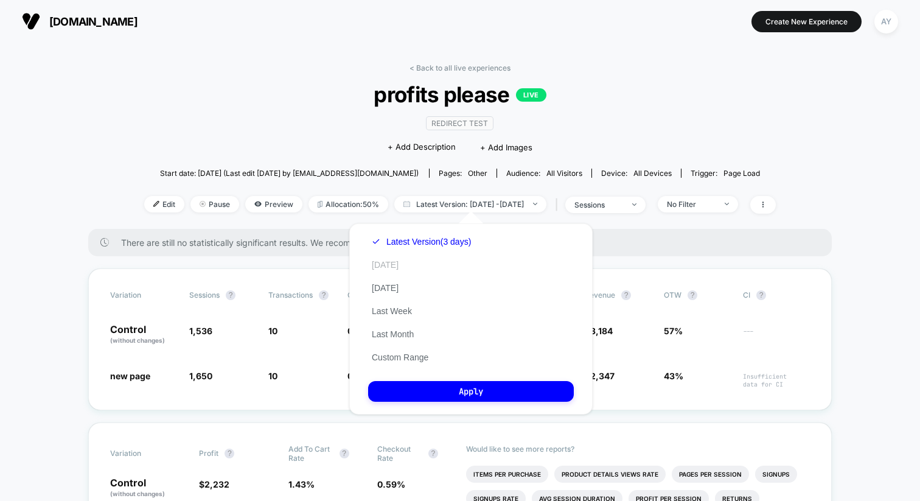 This screenshot has height=501, width=920. I want to click on span: Add To Cart Rate, so click(311, 453).